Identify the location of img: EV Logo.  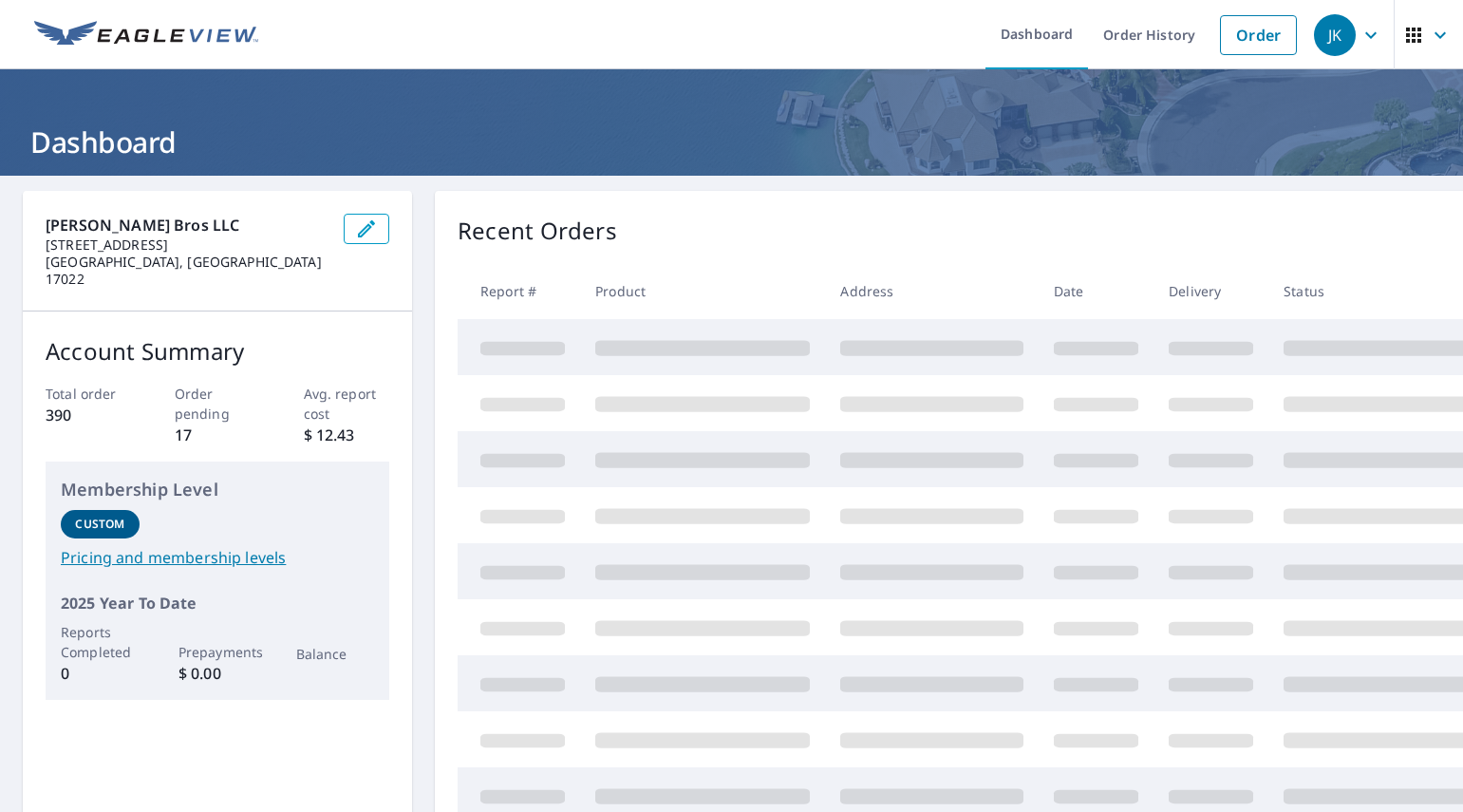
(146, 36).